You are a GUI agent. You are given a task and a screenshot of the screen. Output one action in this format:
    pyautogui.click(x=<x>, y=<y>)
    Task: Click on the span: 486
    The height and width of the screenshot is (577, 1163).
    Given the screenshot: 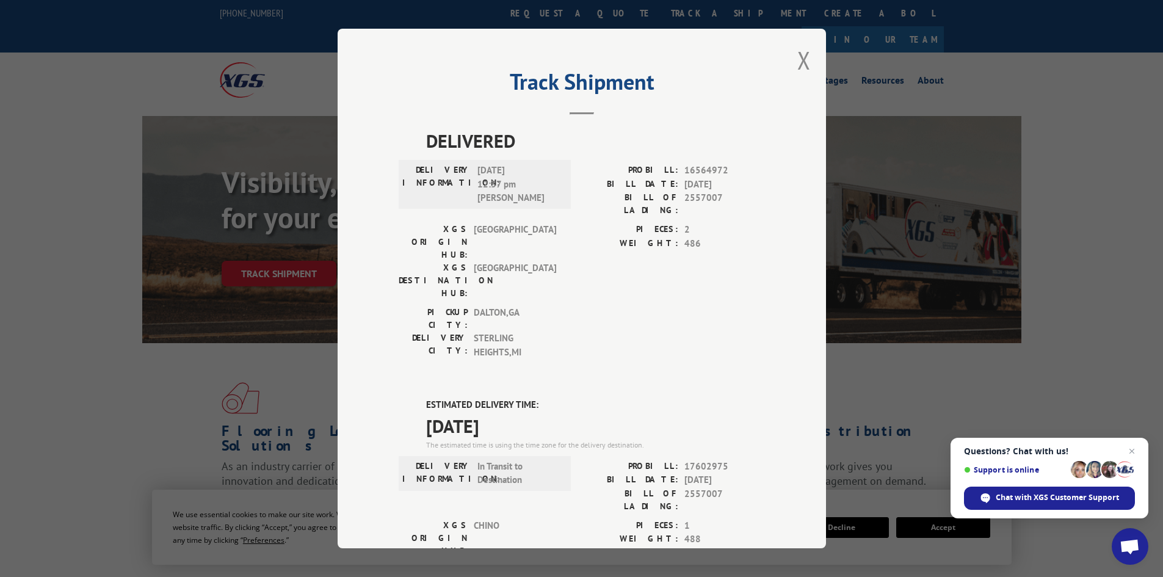 What is the action you would take?
    pyautogui.click(x=724, y=244)
    